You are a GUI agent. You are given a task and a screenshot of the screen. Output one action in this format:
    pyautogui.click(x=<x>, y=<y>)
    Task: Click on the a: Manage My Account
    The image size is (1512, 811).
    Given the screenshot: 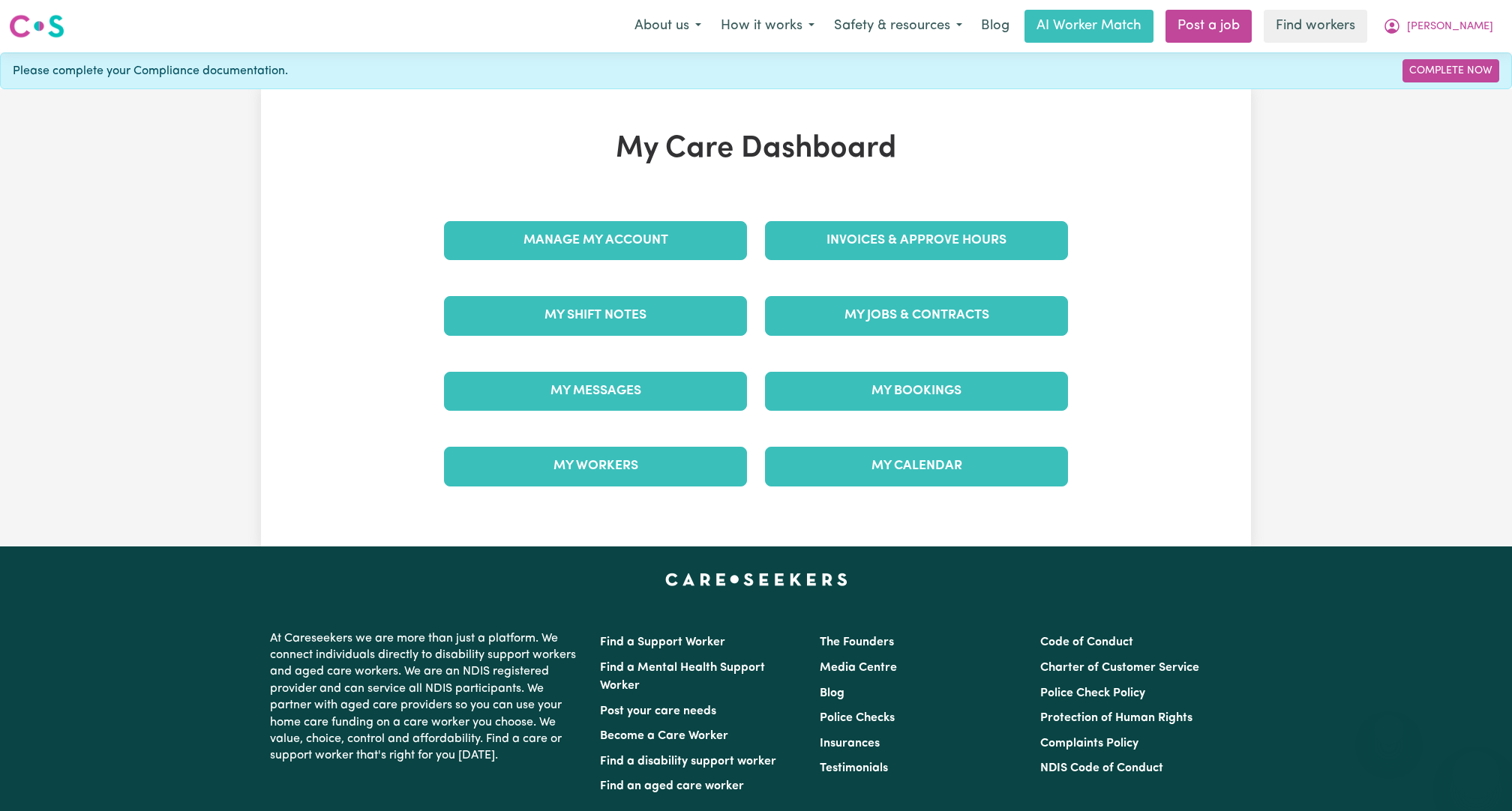 What is the action you would take?
    pyautogui.click(x=595, y=240)
    